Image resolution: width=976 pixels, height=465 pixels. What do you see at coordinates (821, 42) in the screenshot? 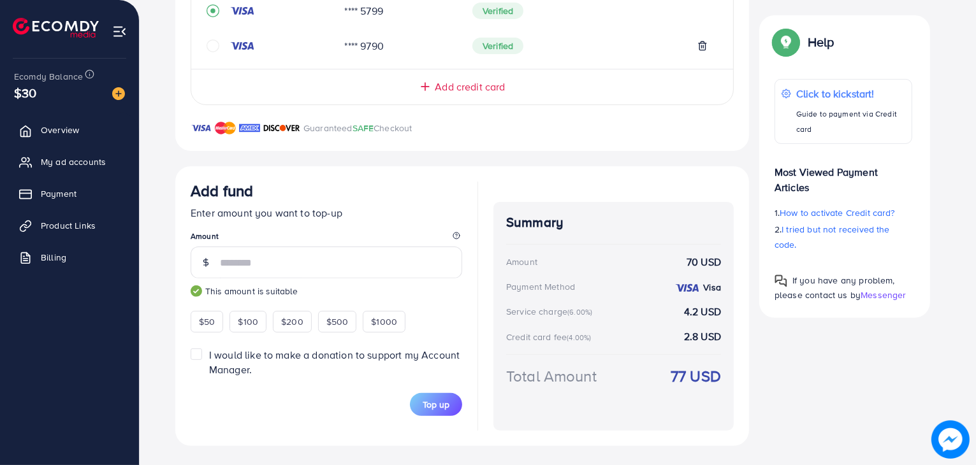
I see `p: Help` at bounding box center [821, 42].